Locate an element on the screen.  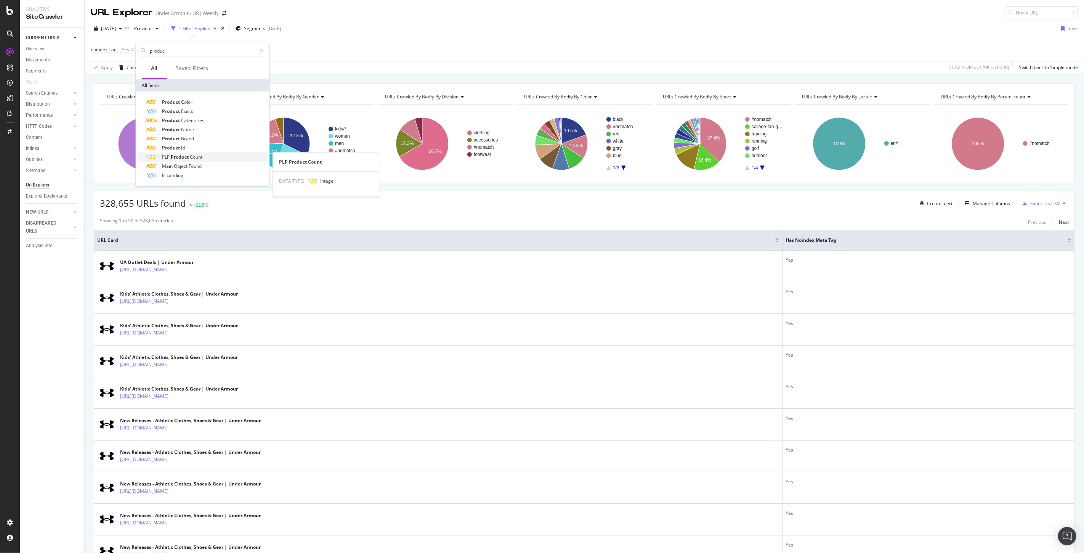
div: Visits is located at coordinates (32, 82).